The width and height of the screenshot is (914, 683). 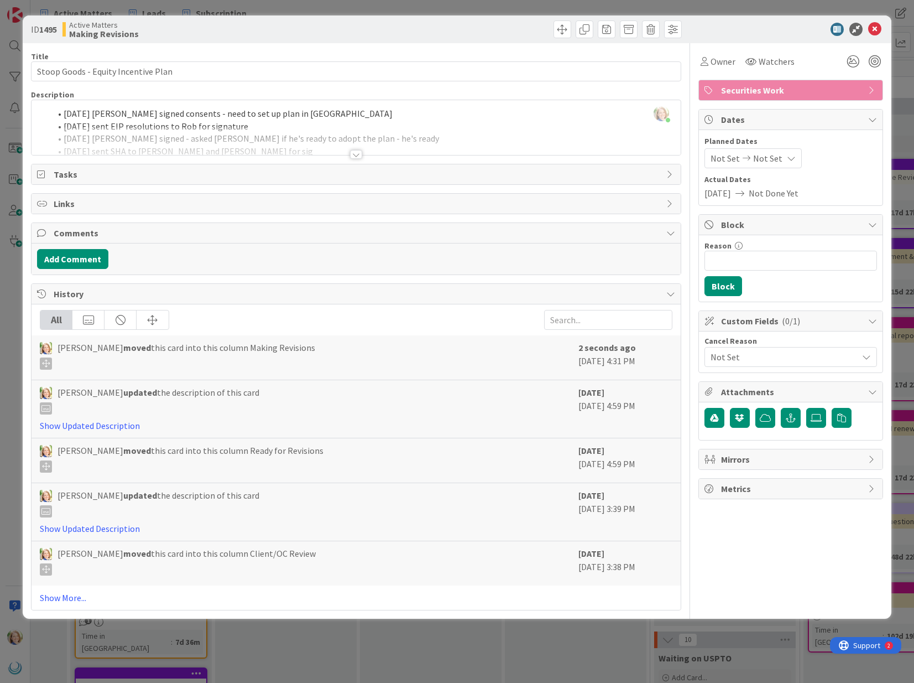 What do you see at coordinates (777, 61) in the screenshot?
I see `span: Watchers` at bounding box center [777, 61].